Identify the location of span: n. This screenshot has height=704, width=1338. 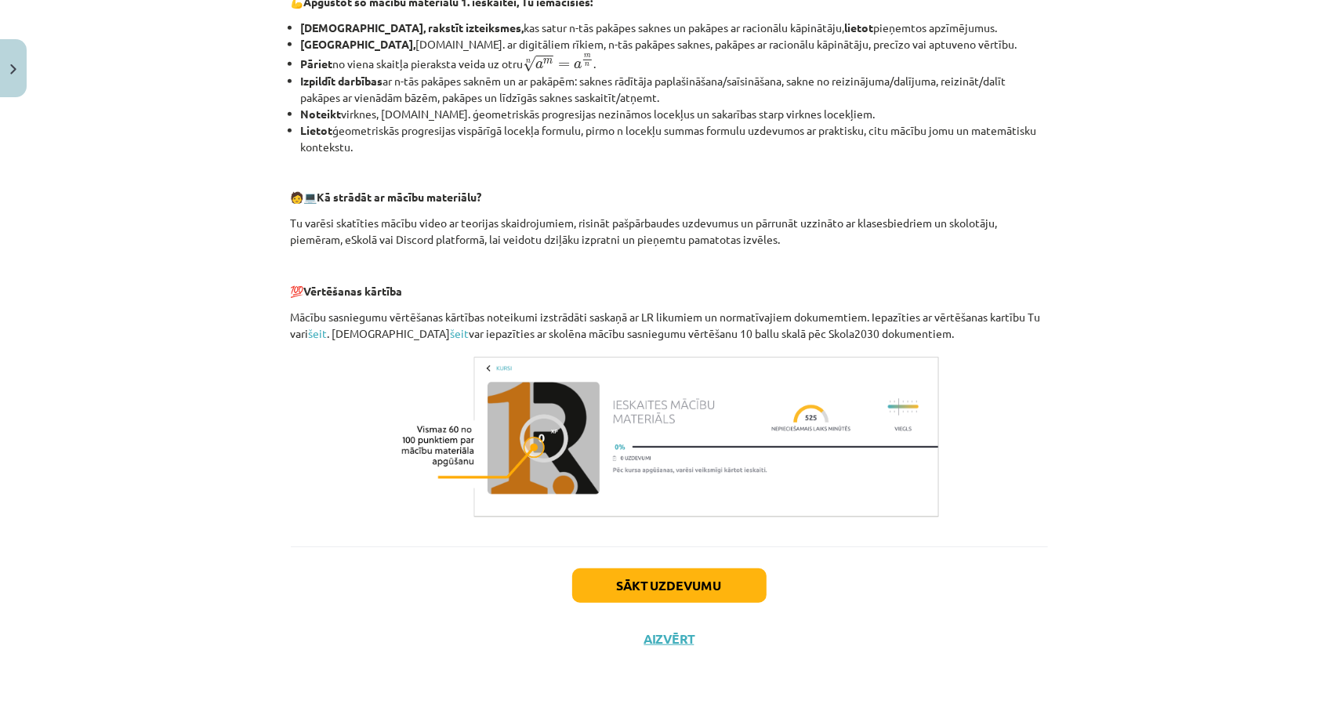
(587, 64).